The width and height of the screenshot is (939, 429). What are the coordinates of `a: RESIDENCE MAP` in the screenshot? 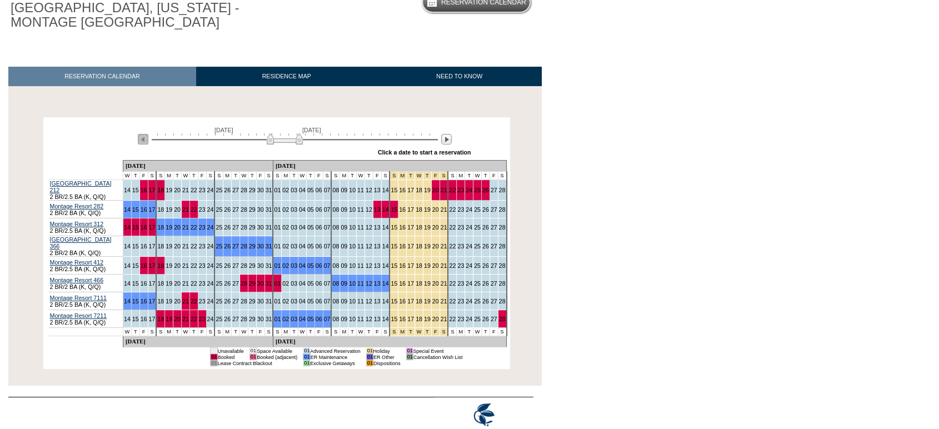 It's located at (287, 76).